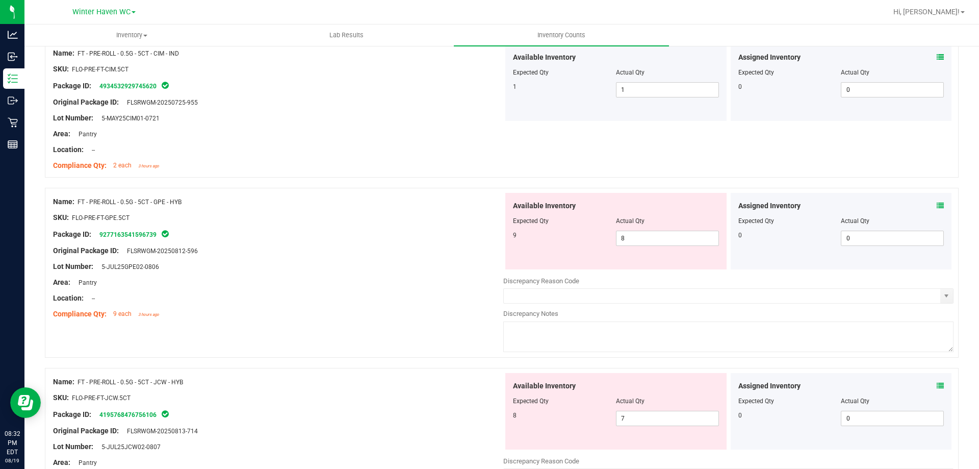 The width and height of the screenshot is (979, 469). Describe the element at coordinates (122, 165) in the screenshot. I see `span: 2 each` at that location.